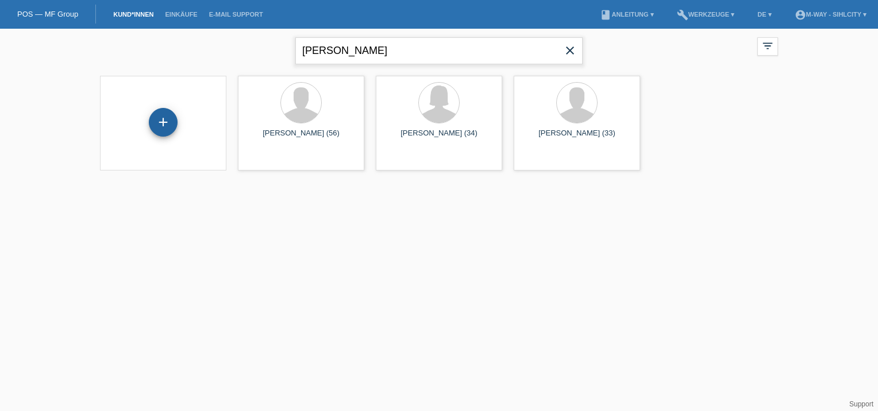  What do you see at coordinates (706, 14) in the screenshot?
I see `a: buildWerkzeuge ▾` at bounding box center [706, 14].